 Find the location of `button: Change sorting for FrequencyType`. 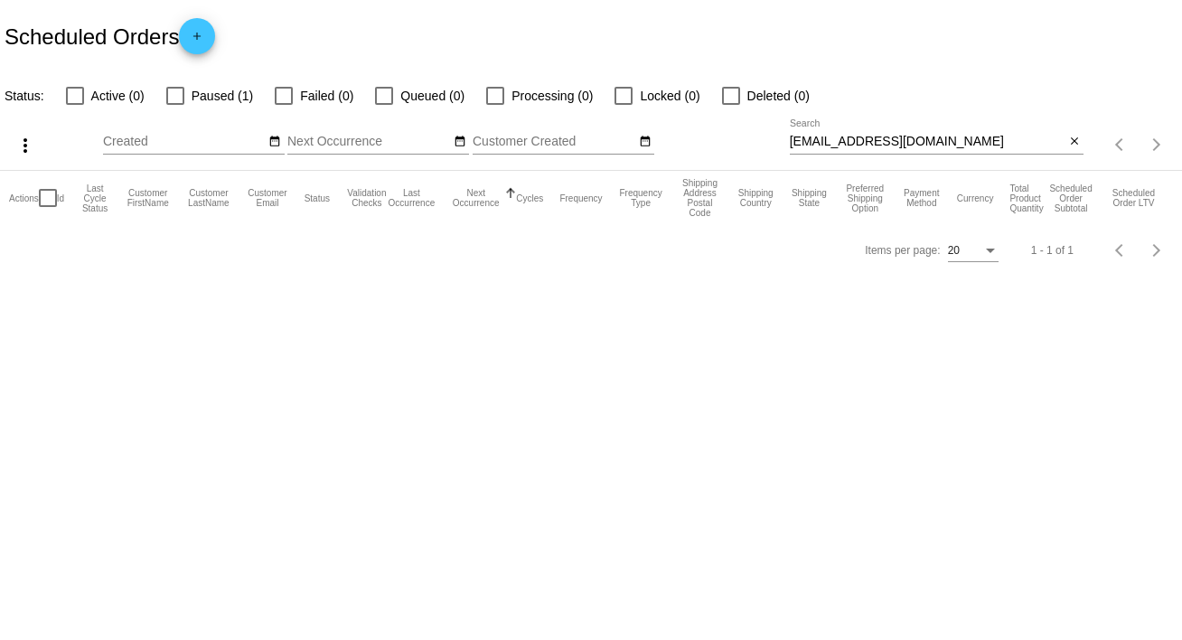

button: Change sorting for FrequencyType is located at coordinates (640, 198).